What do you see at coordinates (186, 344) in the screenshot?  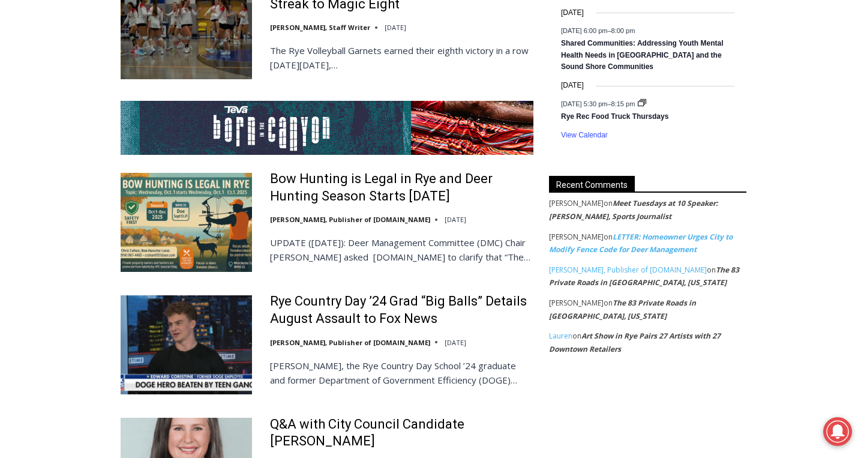 I see `img: Rye Country Day ’24 Grad “Big Balls” Details August Assault to Fox News` at bounding box center [186, 344].